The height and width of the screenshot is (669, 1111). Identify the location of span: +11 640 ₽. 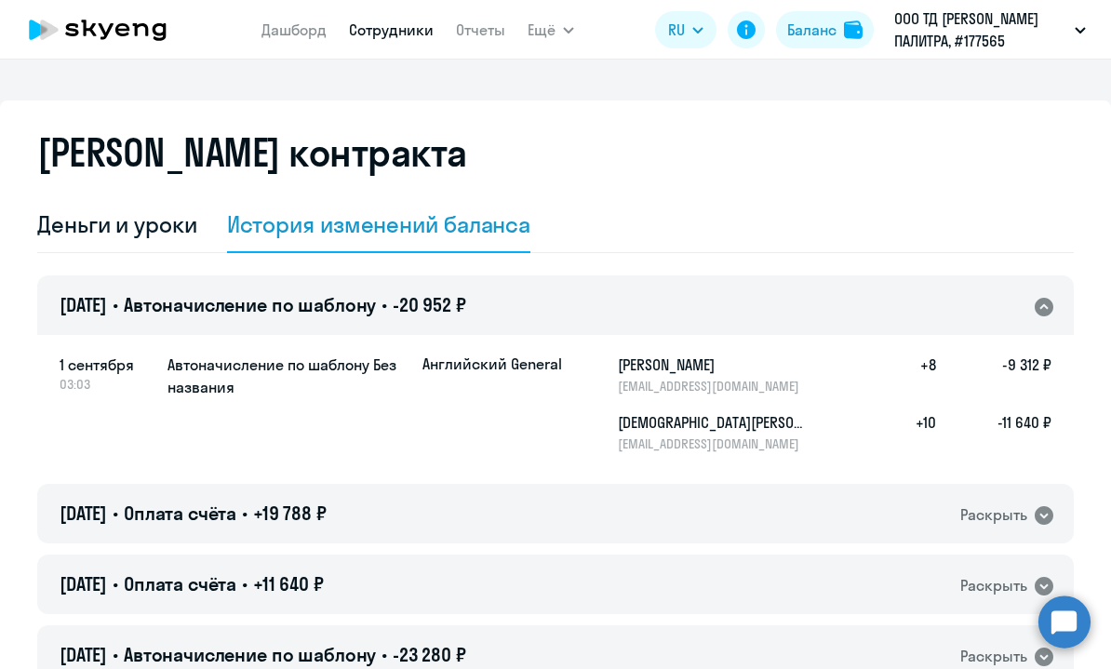
(289, 584).